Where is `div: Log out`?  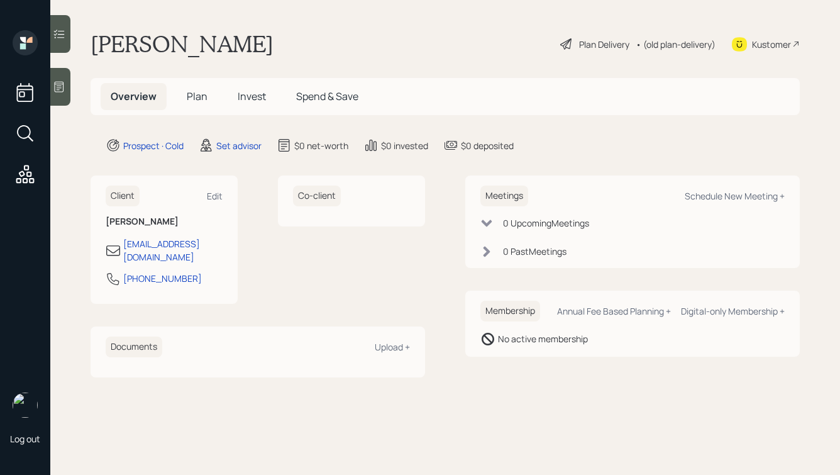
div: Log out is located at coordinates (25, 438).